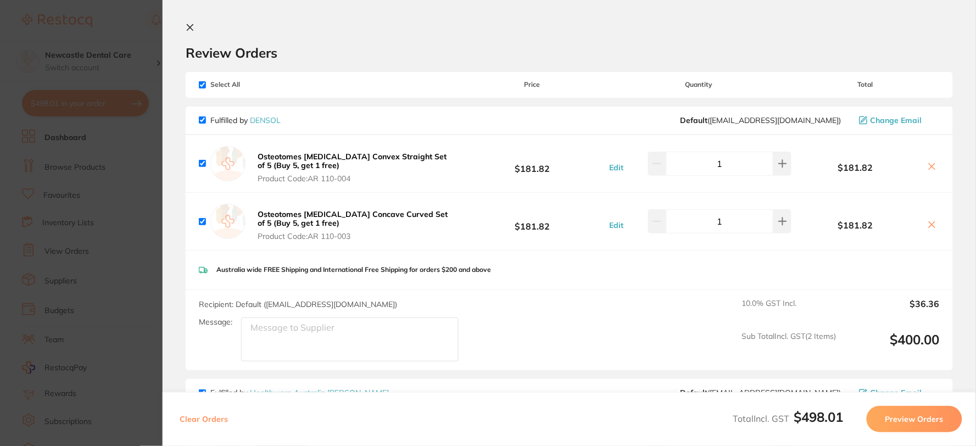 This screenshot has width=976, height=446. Describe the element at coordinates (215, 322) in the screenshot. I see `label: Message:` at that location.